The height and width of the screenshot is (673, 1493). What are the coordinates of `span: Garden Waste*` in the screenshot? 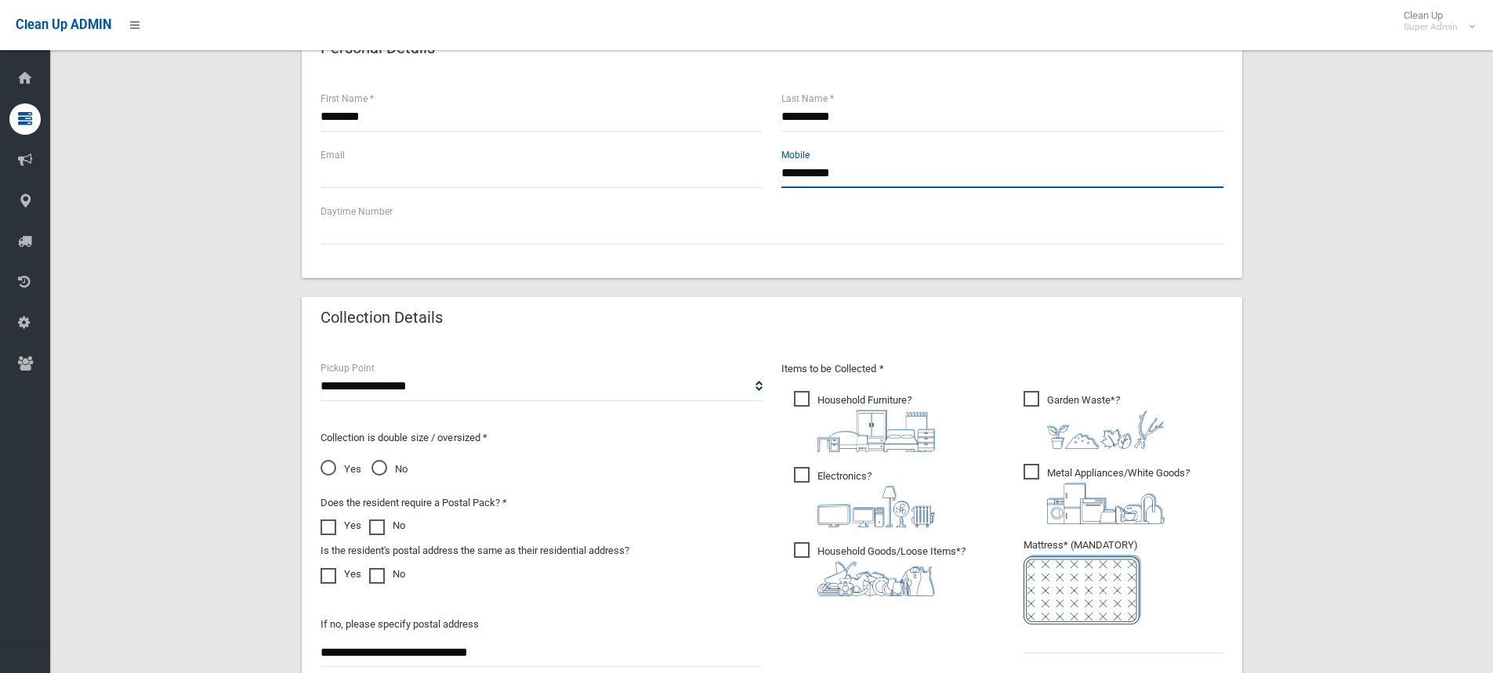 It's located at (1094, 420).